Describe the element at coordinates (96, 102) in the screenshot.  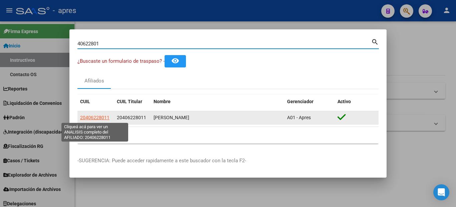
I see `datatable-header-cell: CUIL` at that location.